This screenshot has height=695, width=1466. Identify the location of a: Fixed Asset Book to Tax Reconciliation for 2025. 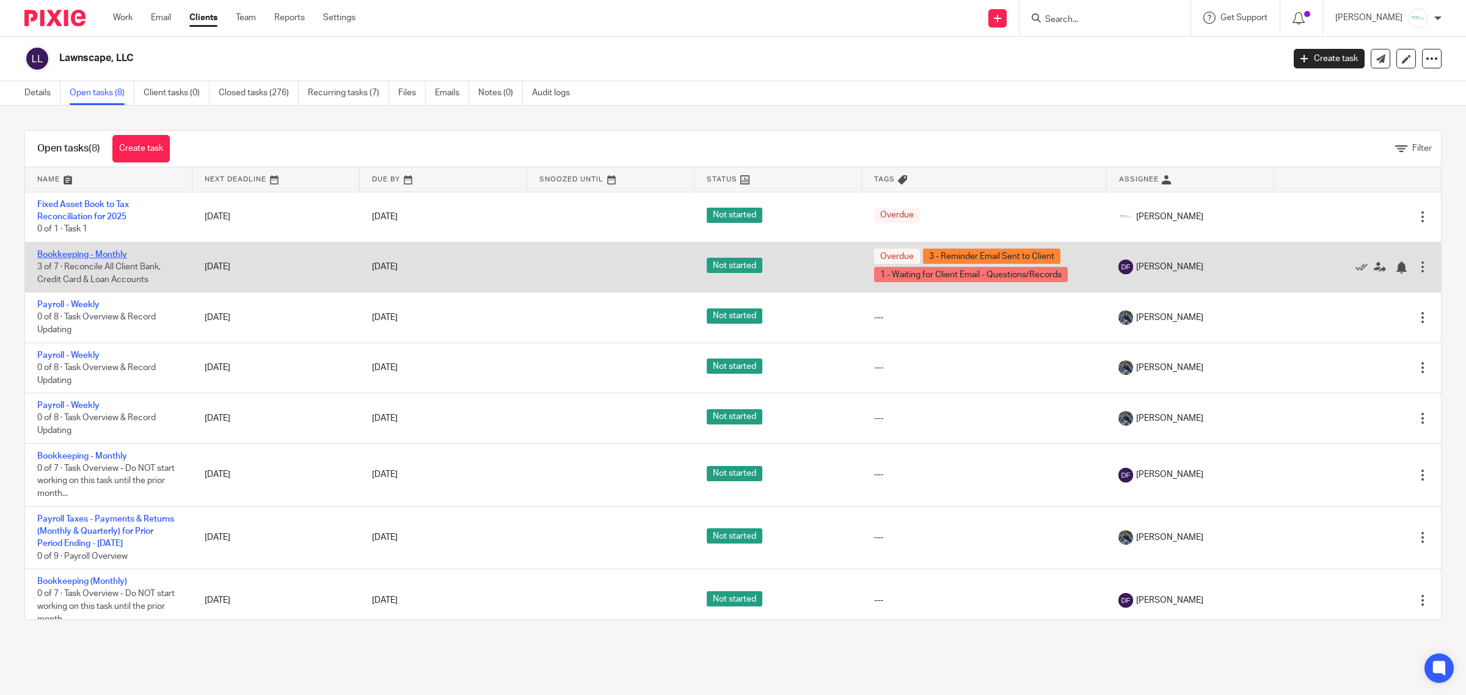
(83, 211).